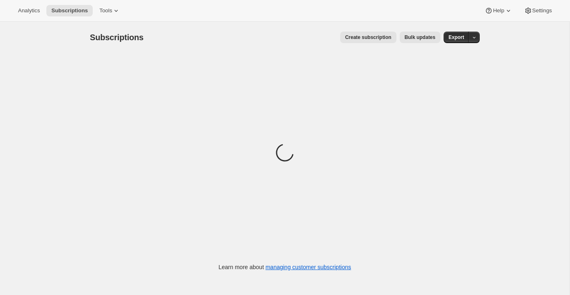  I want to click on span: Tools, so click(106, 11).